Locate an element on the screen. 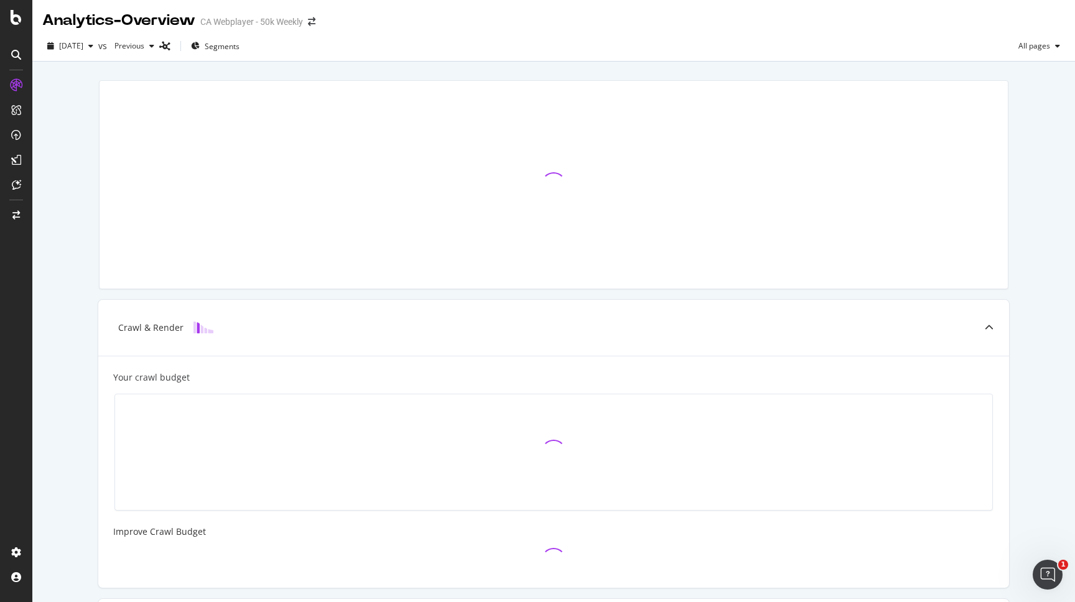  div: arrow-right-arrow-left is located at coordinates (312, 22).